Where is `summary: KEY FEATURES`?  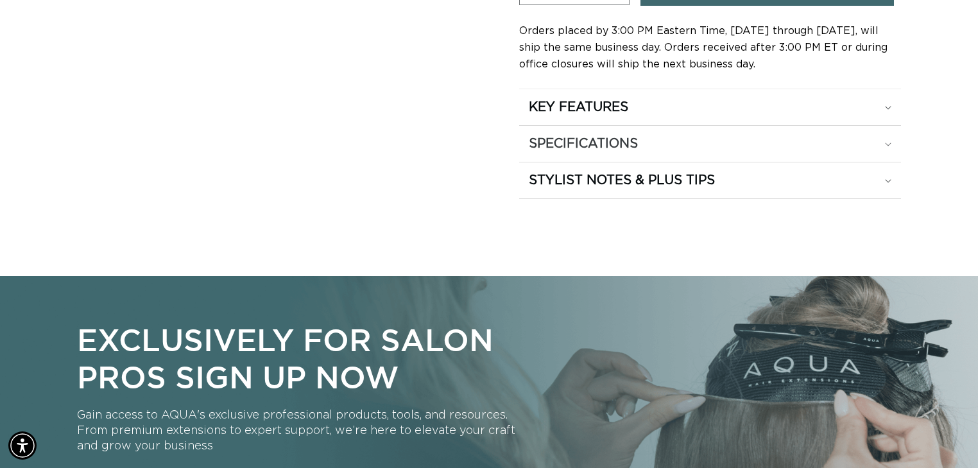
summary: KEY FEATURES is located at coordinates (710, 107).